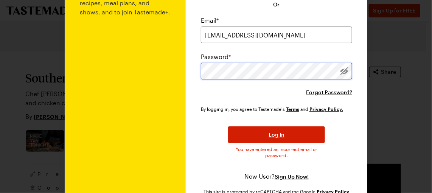 This screenshot has width=432, height=193. Describe the element at coordinates (276, 5) in the screenshot. I see `span: Or` at that location.